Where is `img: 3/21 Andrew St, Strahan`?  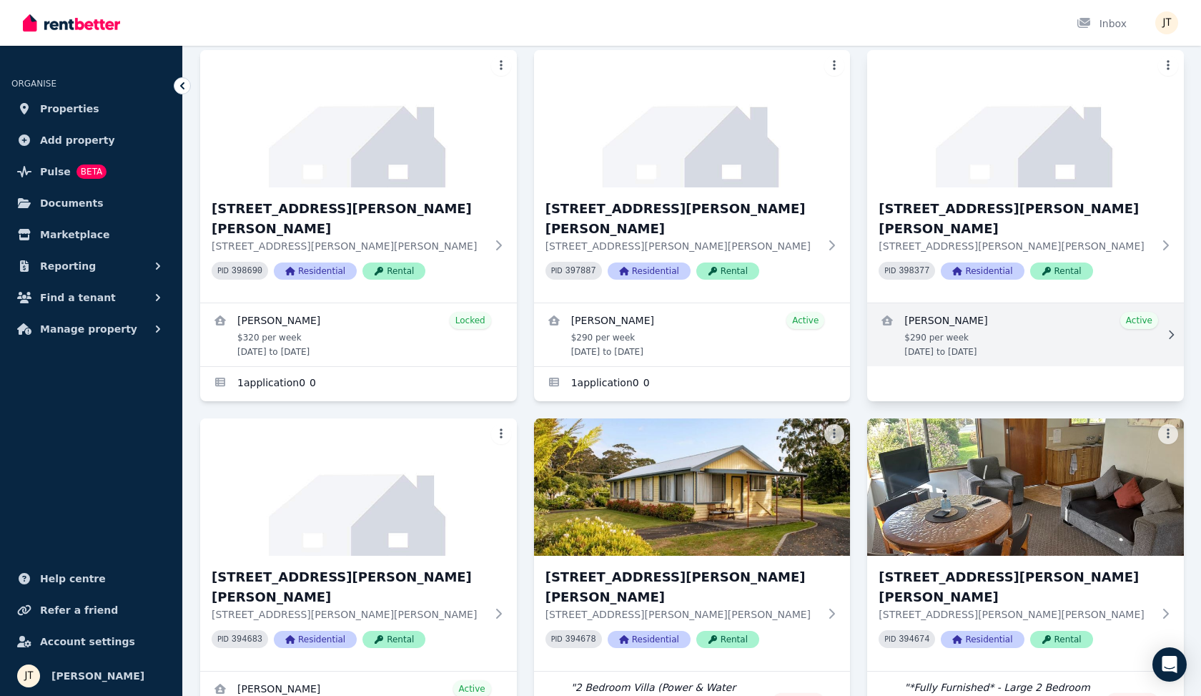
img: 3/21 Andrew St, Strahan is located at coordinates (1025, 119).